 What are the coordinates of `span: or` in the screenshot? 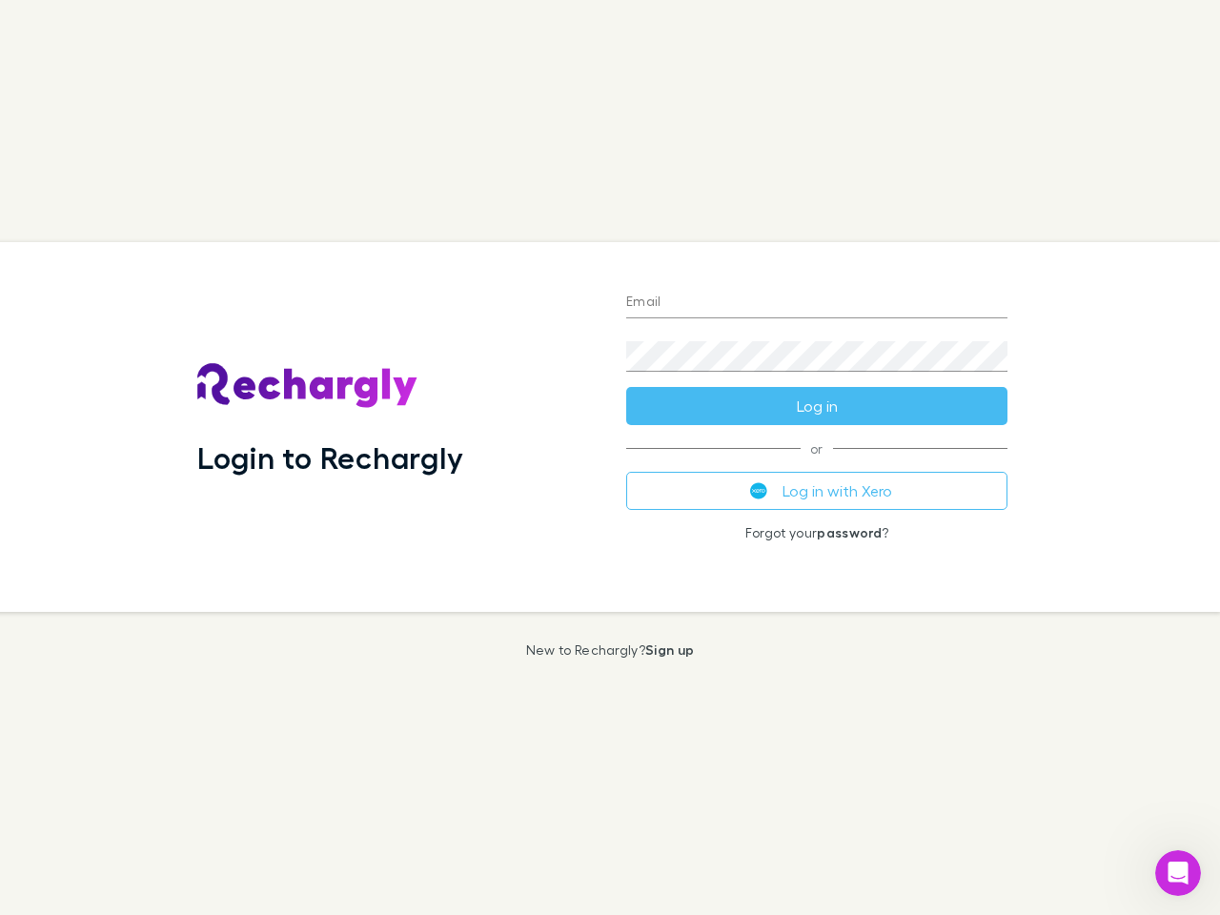 It's located at (817, 448).